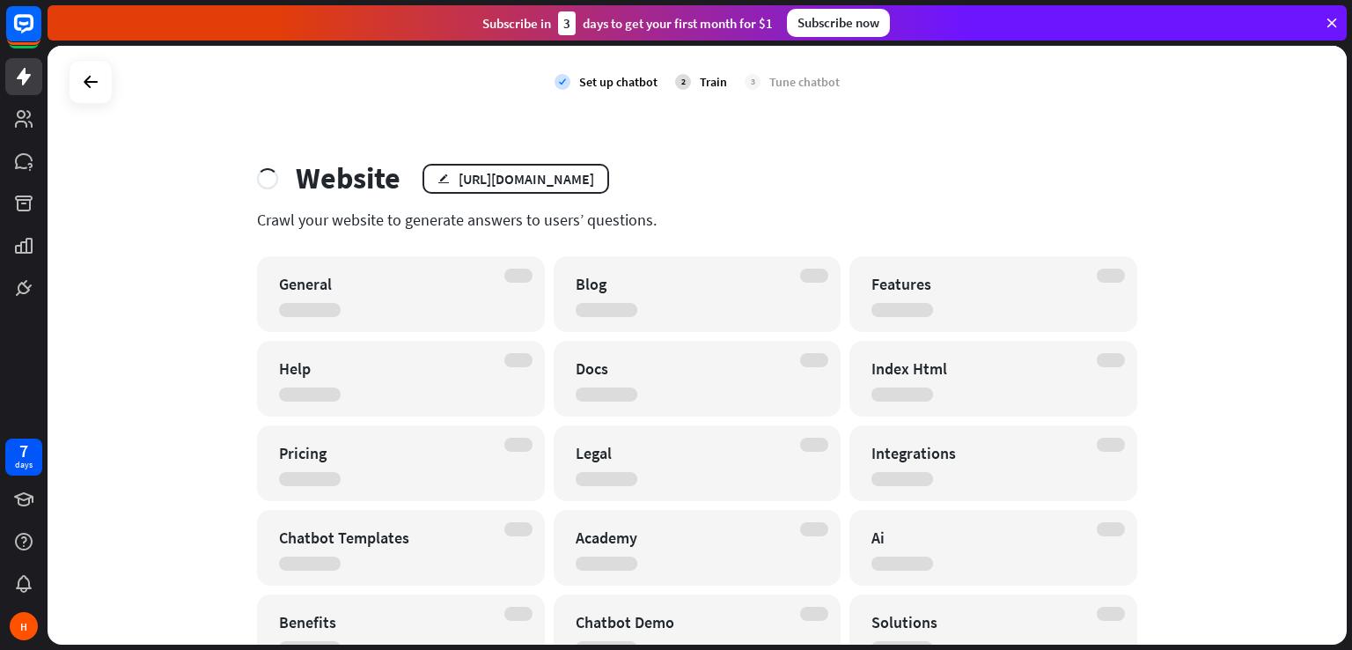  I want to click on div: Chatbot Demo, so click(682, 621).